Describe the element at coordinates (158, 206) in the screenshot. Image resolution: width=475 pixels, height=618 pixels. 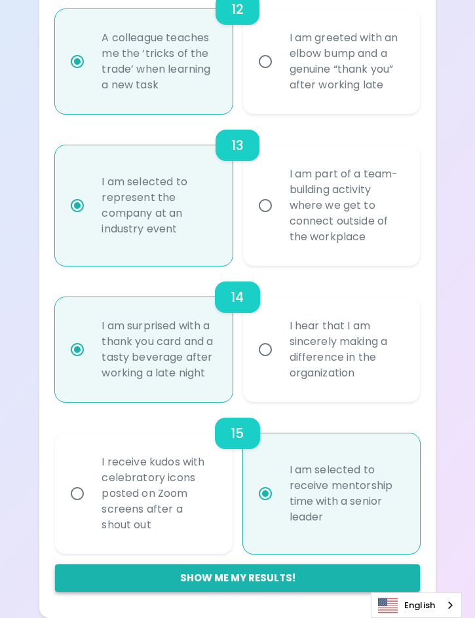
I see `div: I am selected to represent the company at an industry event` at that location.